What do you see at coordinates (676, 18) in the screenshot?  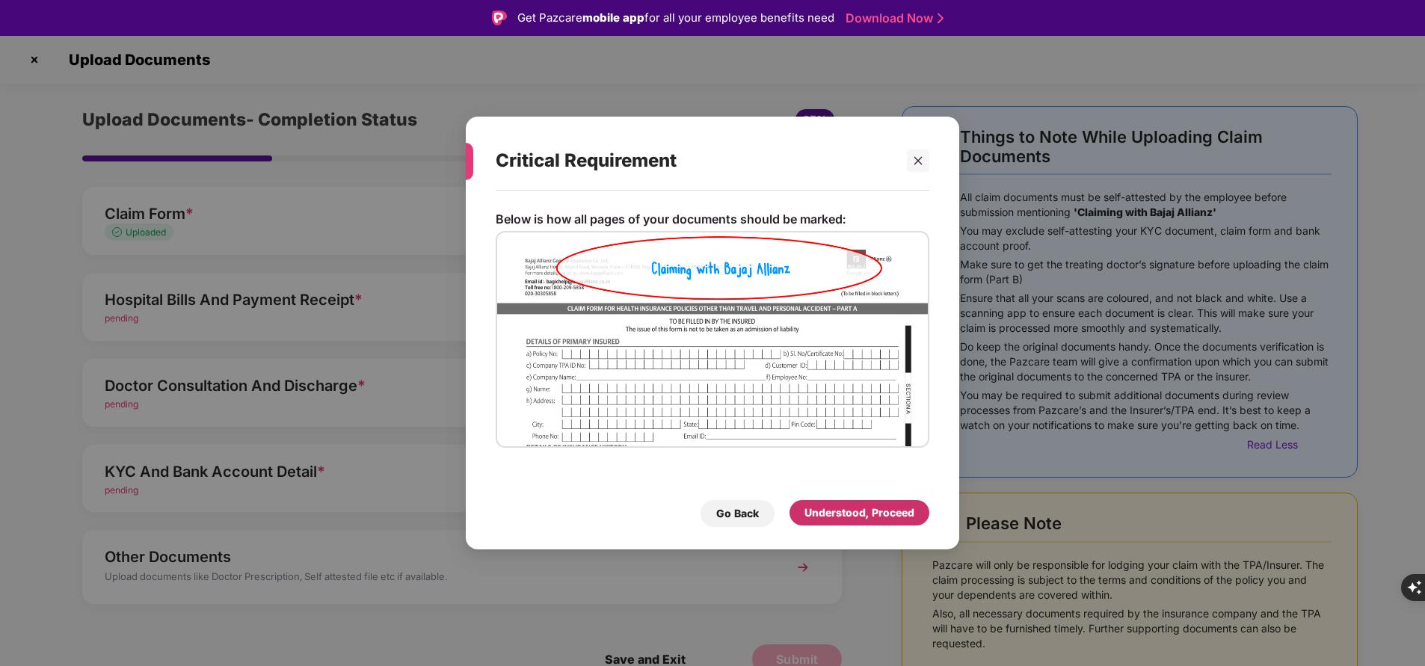 I see `div: Get Pazcare for all your employee benefits need` at bounding box center [676, 18].